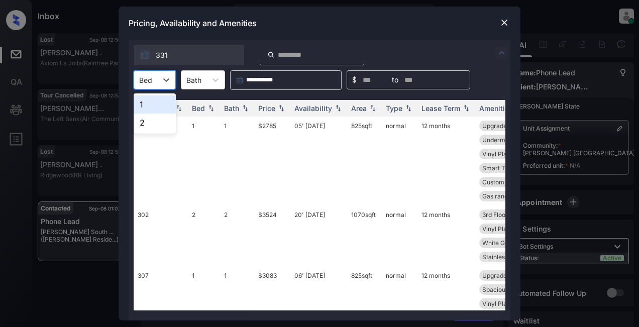 This screenshot has height=327, width=639. I want to click on span: 331, so click(162, 55).